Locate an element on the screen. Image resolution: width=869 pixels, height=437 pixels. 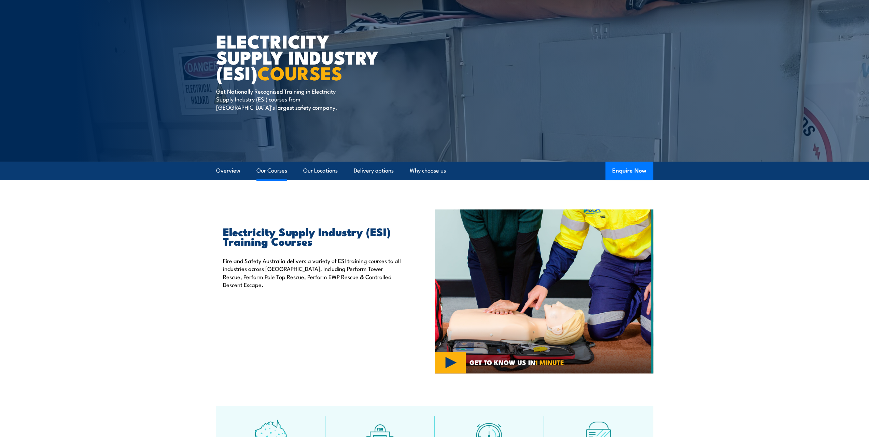
img: Electricity Supply Industry (ESI) Training Courses is located at coordinates (544, 291).